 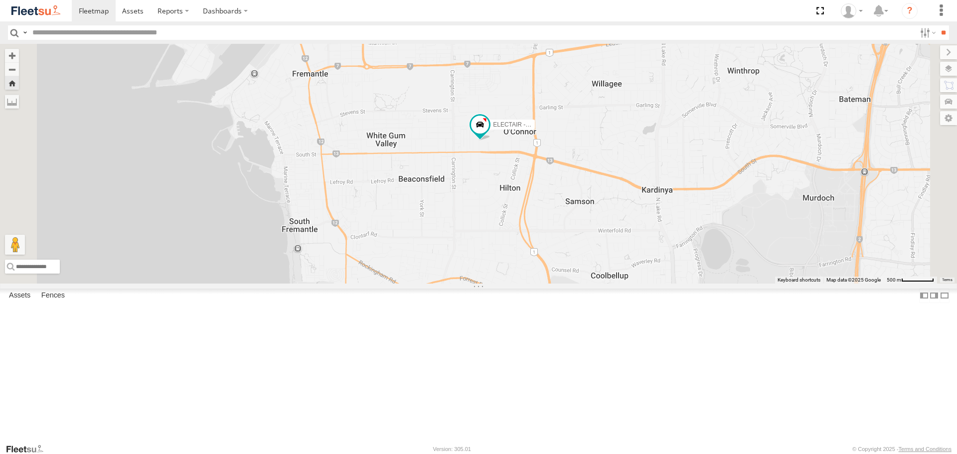 What do you see at coordinates (15, 245) in the screenshot?
I see `button: Drag Pegman onto the map to open Street View` at bounding box center [15, 245].